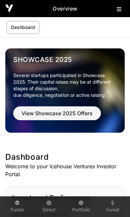 This screenshot has width=130, height=217. What do you see at coordinates (57, 116) in the screenshot?
I see `a: View Showcase 2025 Offers` at bounding box center [57, 116].